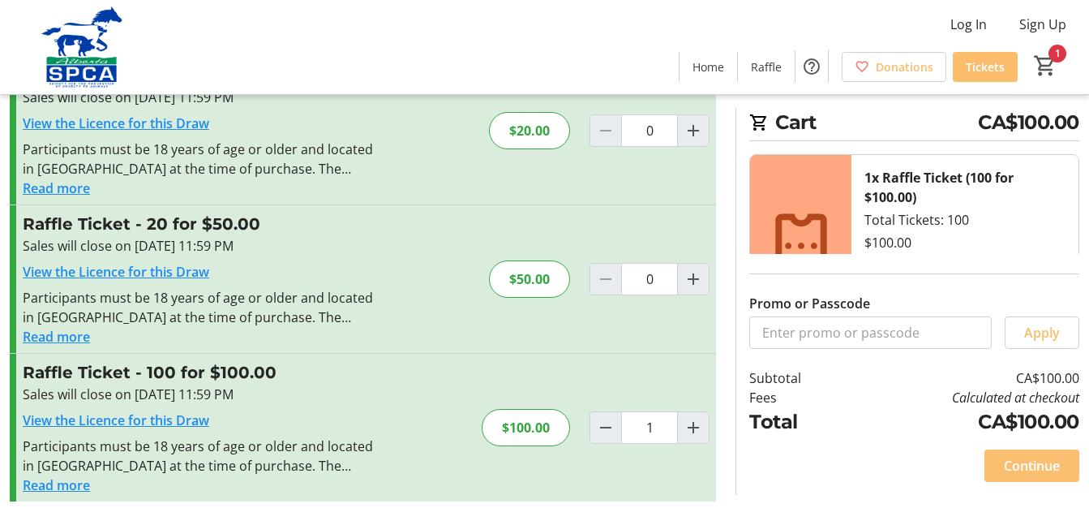 The image size is (1089, 521). Describe the element at coordinates (809, 303) in the screenshot. I see `label: Promo or Passcode` at that location.